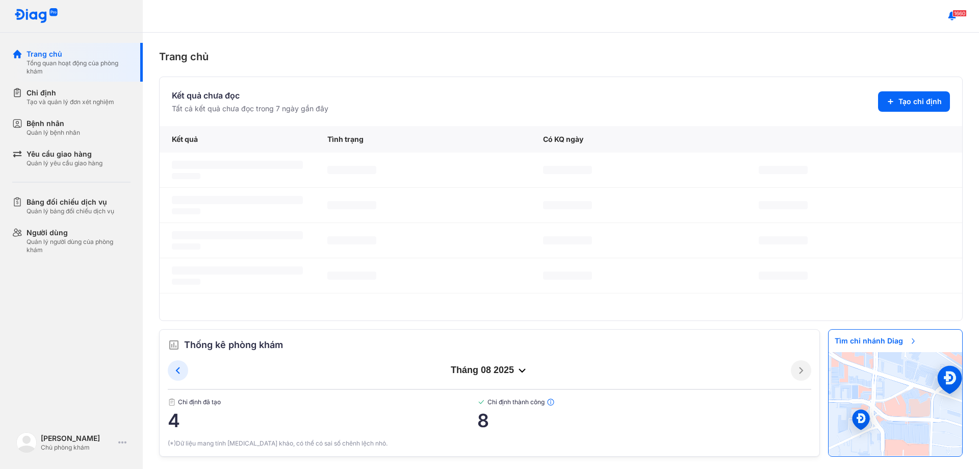  I want to click on span: 8, so click(644, 420).